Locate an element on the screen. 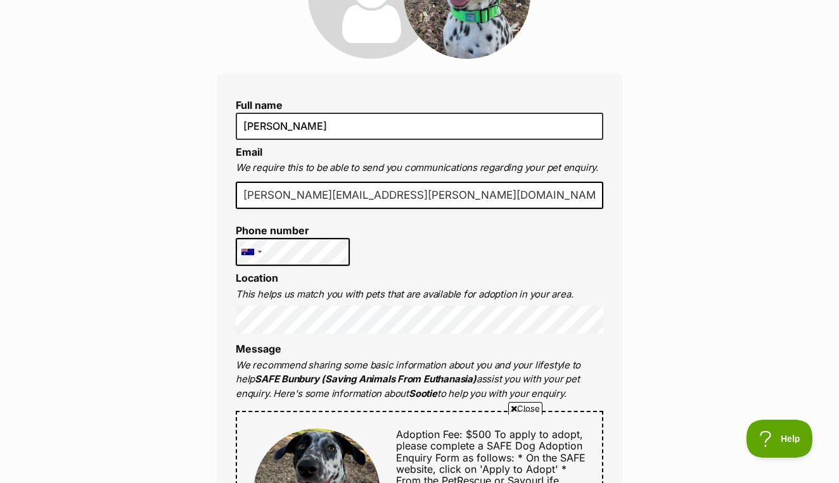  input: E.g. Jimmy Chew is located at coordinates (419, 126).